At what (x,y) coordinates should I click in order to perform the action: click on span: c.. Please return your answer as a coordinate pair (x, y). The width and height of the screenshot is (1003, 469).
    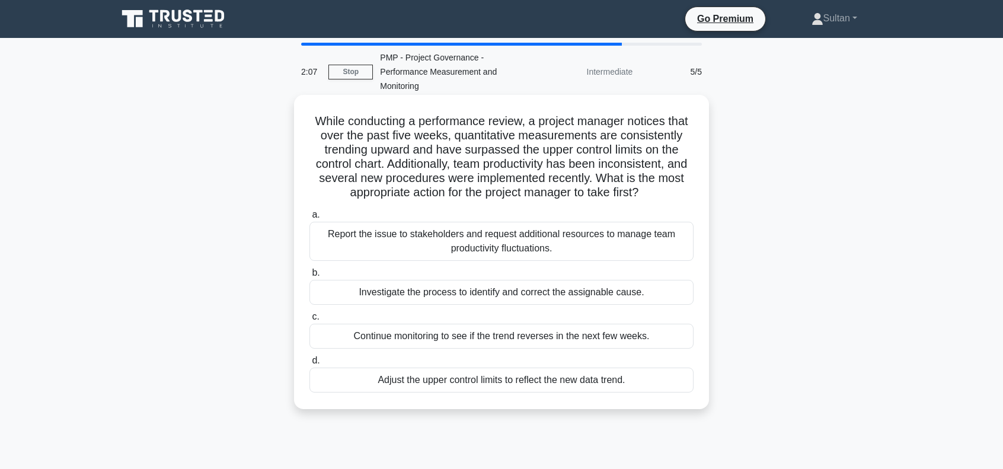
    Looking at the image, I should click on (315, 316).